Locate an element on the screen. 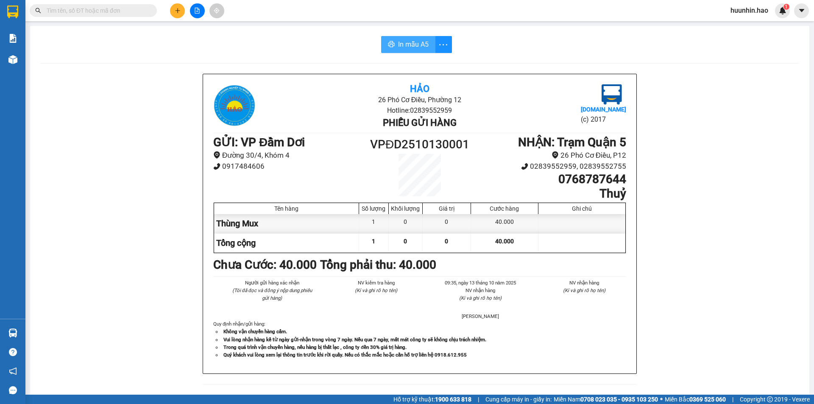  h1: Thuỷ is located at coordinates (549, 194).